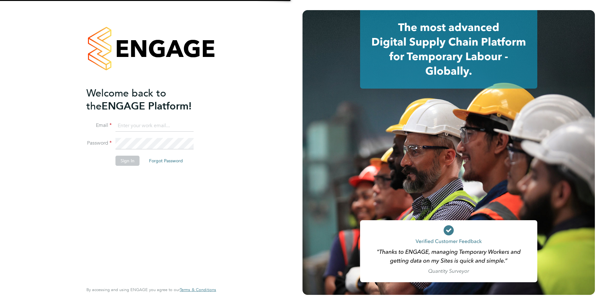 The image size is (605, 305). I want to click on button: Forgot Password, so click(166, 161).